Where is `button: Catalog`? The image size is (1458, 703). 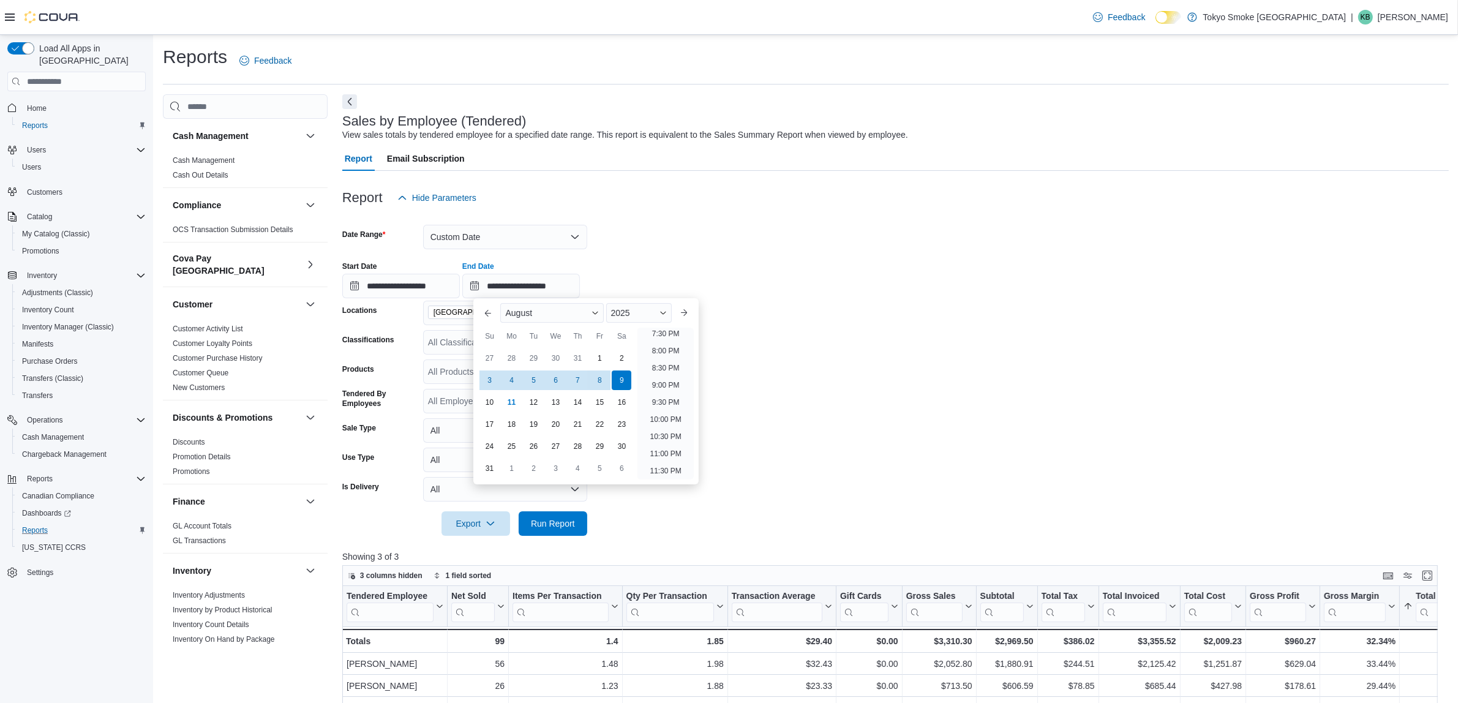
button: Catalog is located at coordinates (39, 217).